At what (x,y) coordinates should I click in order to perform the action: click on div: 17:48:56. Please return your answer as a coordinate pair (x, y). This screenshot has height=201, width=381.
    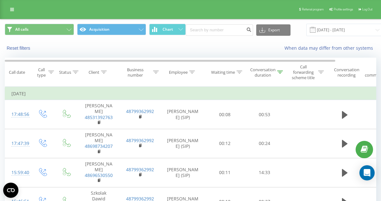
    Looking at the image, I should click on (18, 114).